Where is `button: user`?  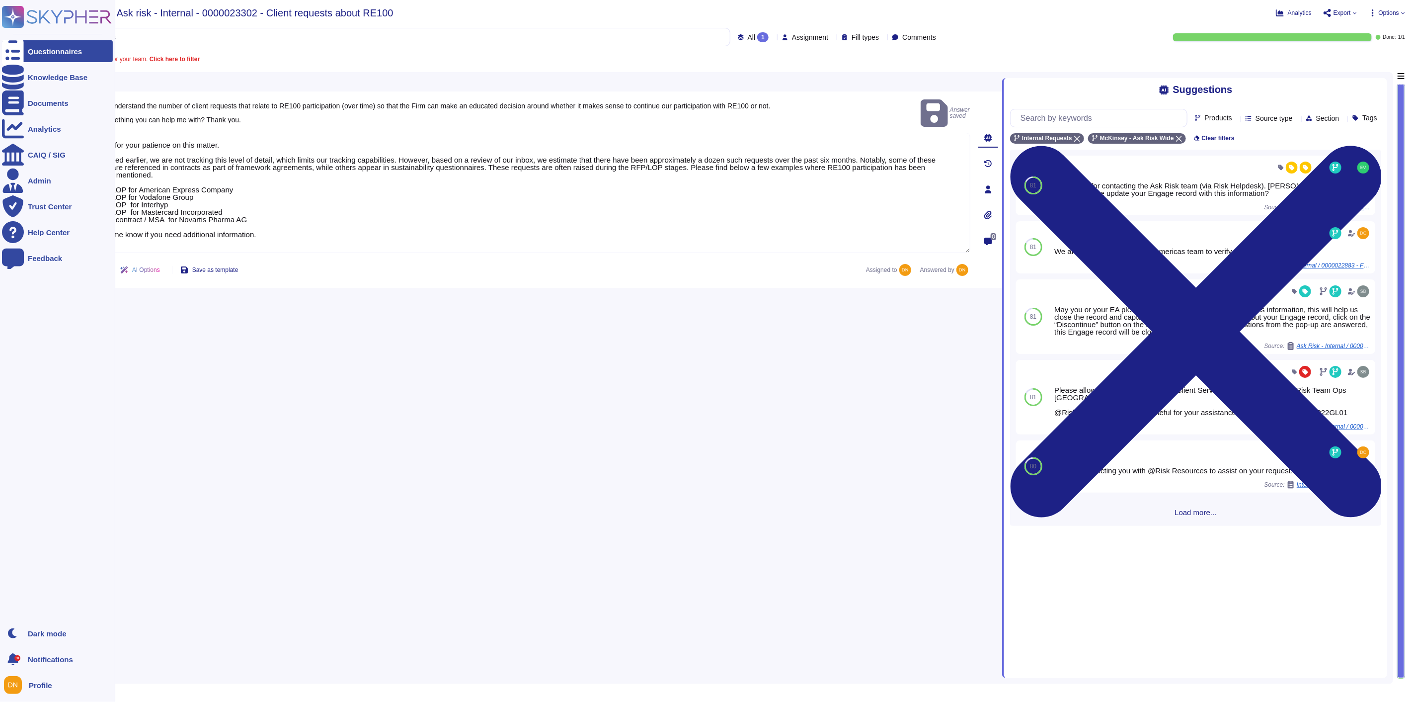
button: user is located at coordinates (15, 685).